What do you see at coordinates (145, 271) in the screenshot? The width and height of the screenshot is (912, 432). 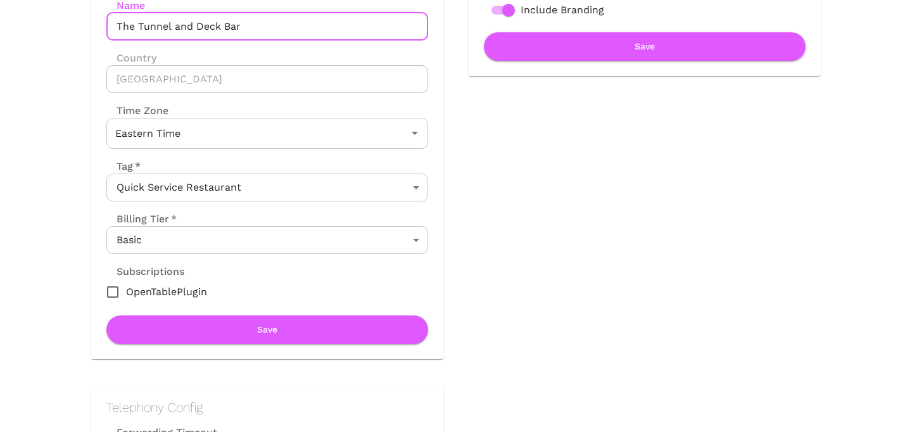 I see `label: Subscriptions` at bounding box center [145, 271].